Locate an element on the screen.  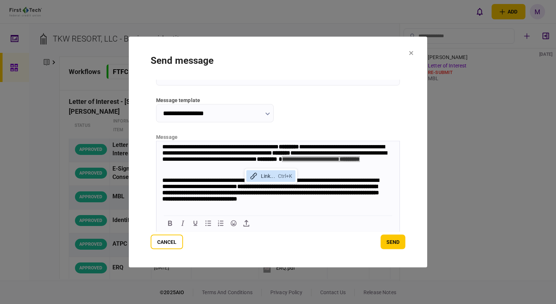
button: Numbered list is located at coordinates (221, 223).